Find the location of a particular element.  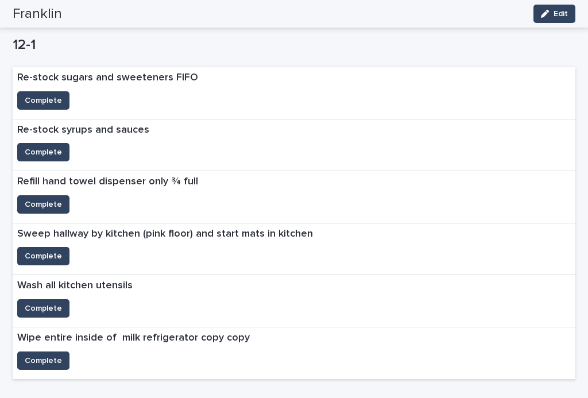

button: Edit is located at coordinates (554, 14).